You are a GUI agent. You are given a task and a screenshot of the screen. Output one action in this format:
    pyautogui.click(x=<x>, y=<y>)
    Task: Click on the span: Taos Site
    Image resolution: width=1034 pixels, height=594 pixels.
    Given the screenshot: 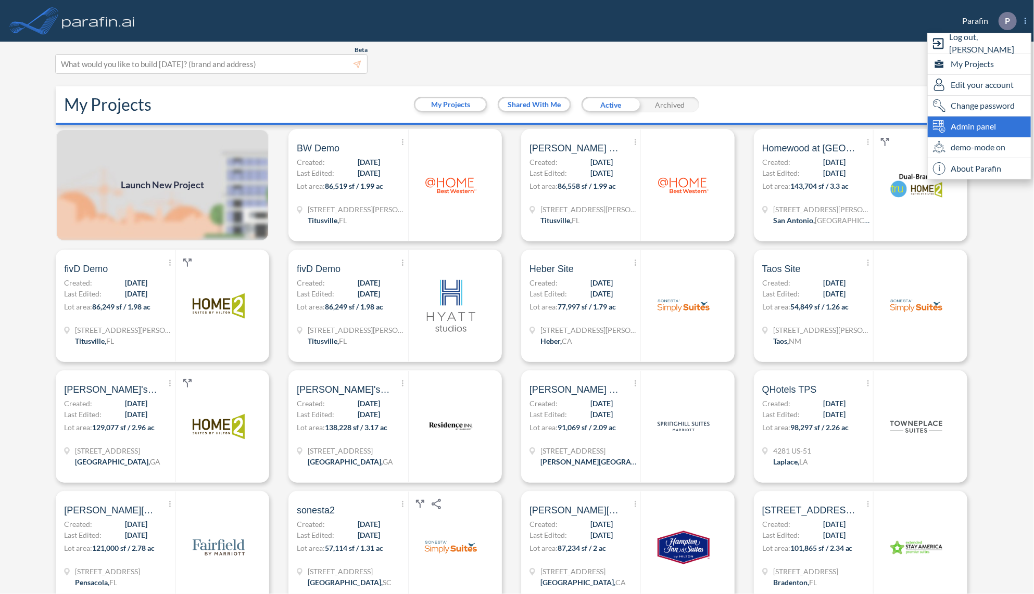 What is the action you would take?
    pyautogui.click(x=781, y=269)
    